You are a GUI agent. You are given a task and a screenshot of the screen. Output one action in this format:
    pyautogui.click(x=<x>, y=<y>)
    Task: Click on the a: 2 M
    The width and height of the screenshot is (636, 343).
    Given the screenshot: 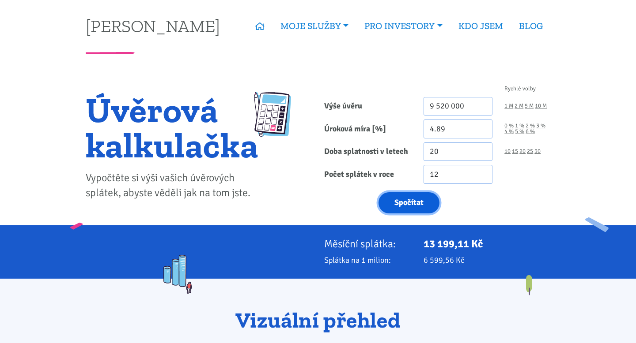 What is the action you would take?
    pyautogui.click(x=519, y=106)
    